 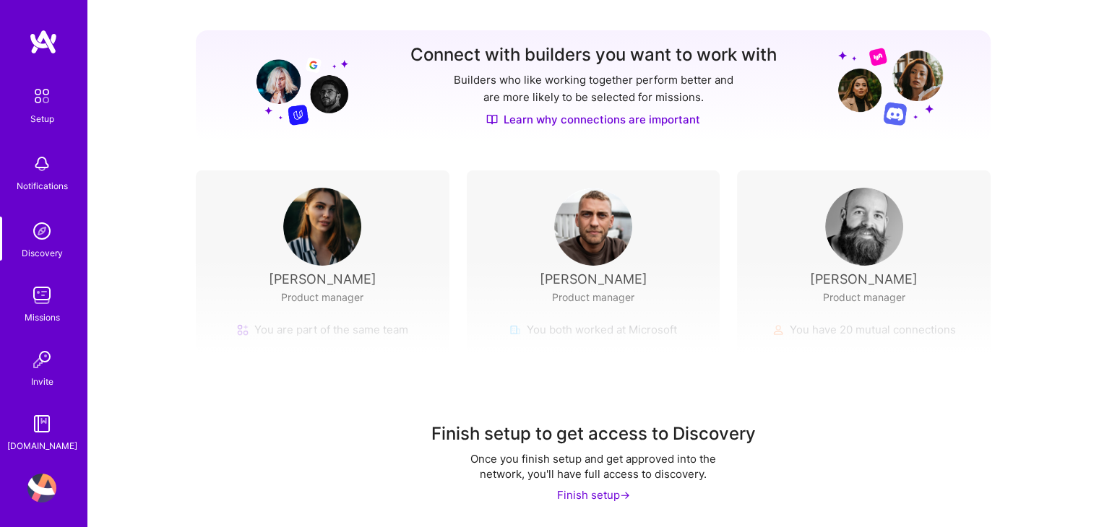 What do you see at coordinates (42, 164) in the screenshot?
I see `img: bell` at bounding box center [42, 164].